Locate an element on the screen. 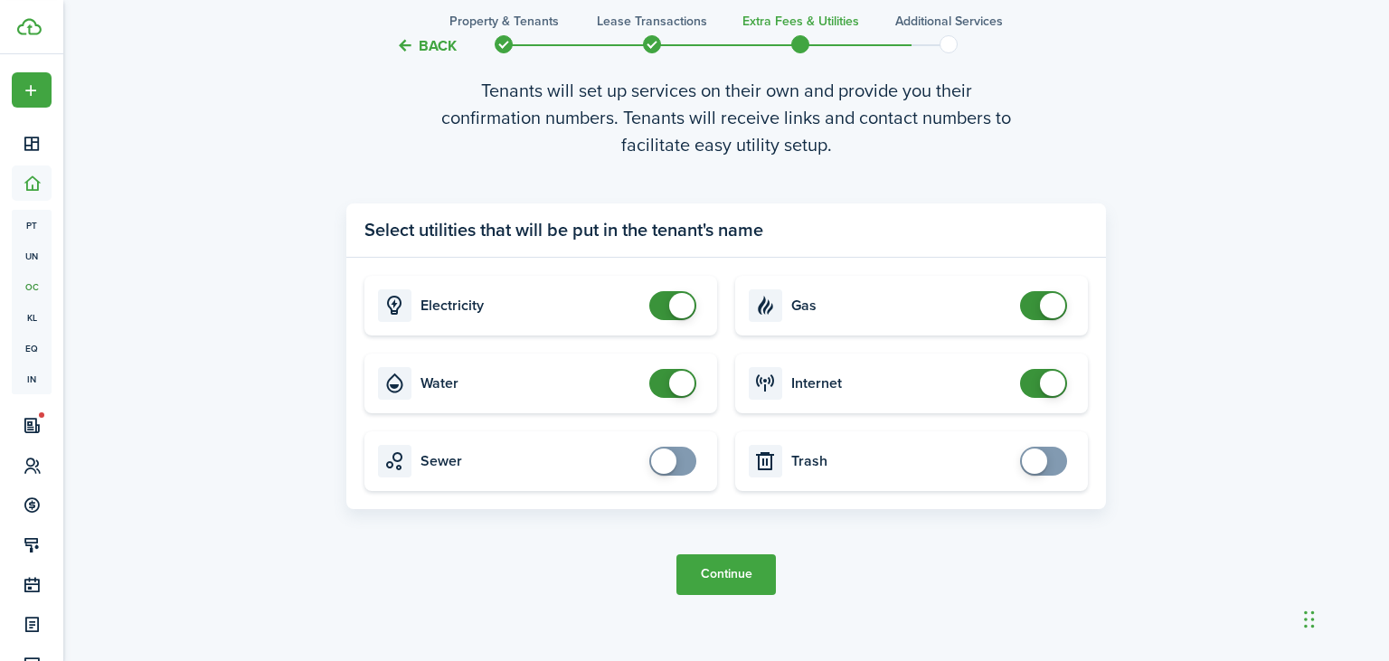 The image size is (1389, 661). a: pt is located at coordinates (32, 225).